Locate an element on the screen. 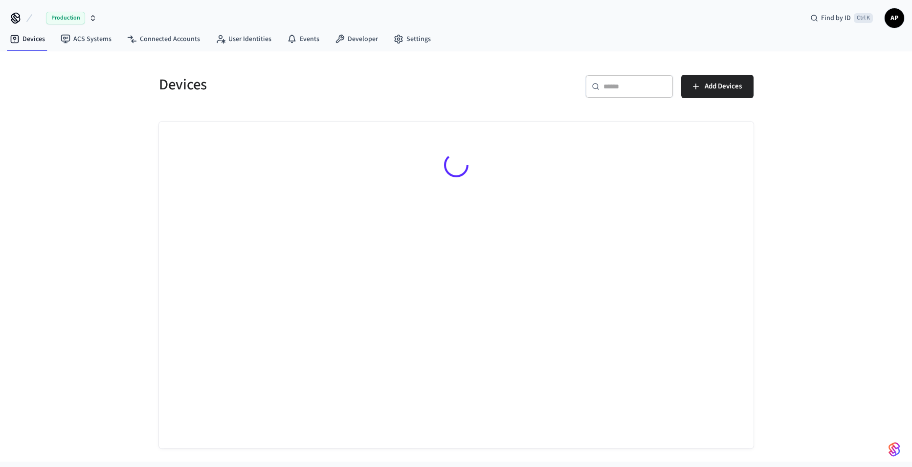 The width and height of the screenshot is (912, 467). h5: Devices is located at coordinates (305, 85).